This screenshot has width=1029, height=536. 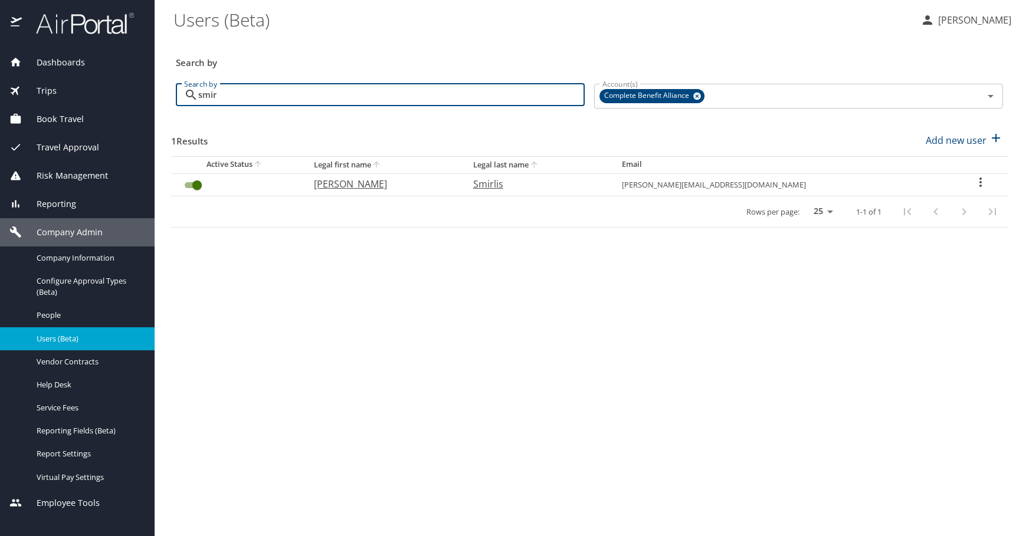 What do you see at coordinates (88, 477) in the screenshot?
I see `span: Virtual Pay Settings` at bounding box center [88, 477].